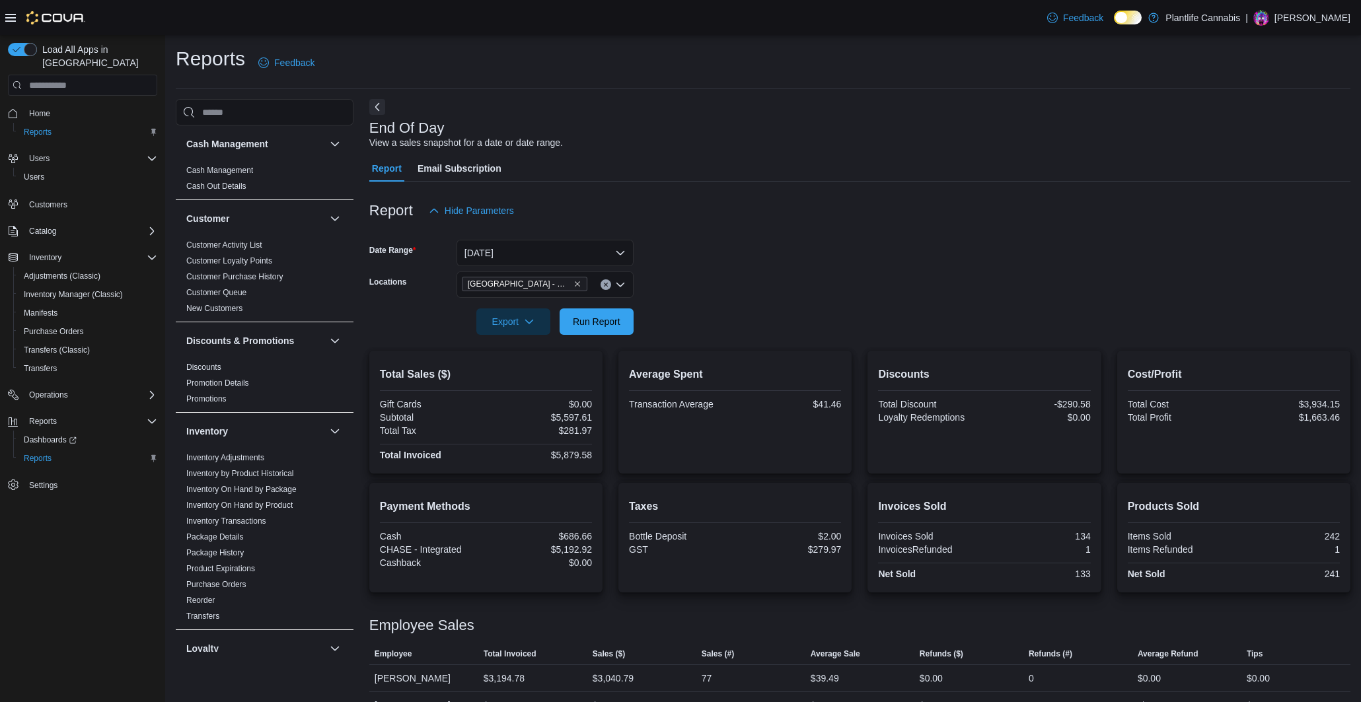 The image size is (1361, 702). Describe the element at coordinates (930, 404) in the screenshot. I see `div: Total Discount` at that location.